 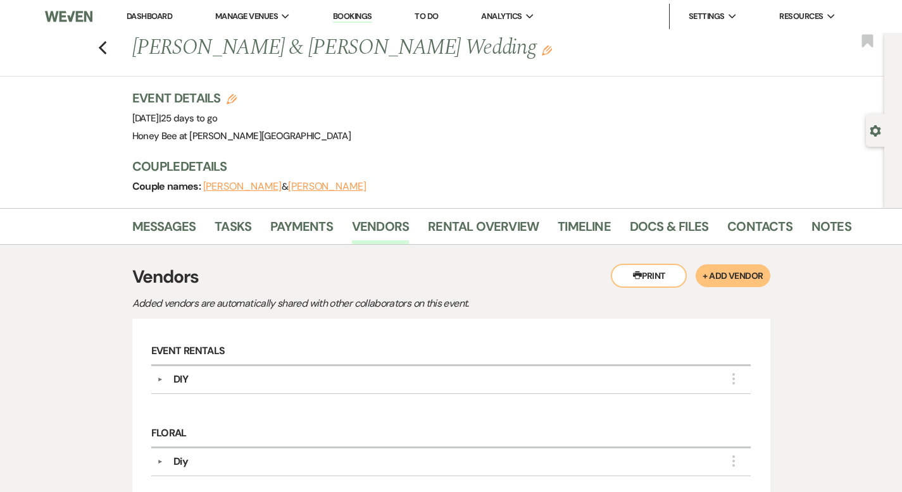 I want to click on a: Tasks, so click(x=233, y=230).